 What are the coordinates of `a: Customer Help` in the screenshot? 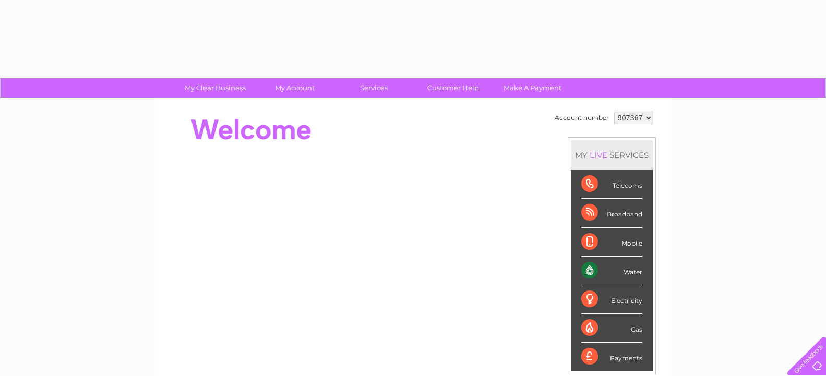 It's located at (453, 88).